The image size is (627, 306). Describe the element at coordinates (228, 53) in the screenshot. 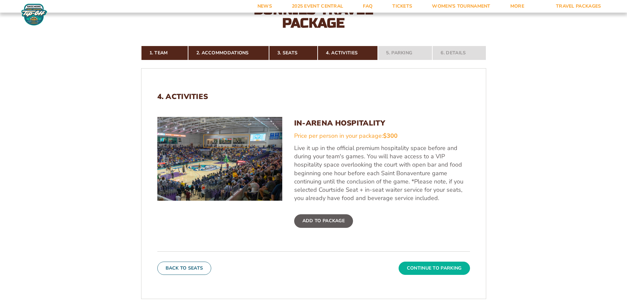

I see `a: 2. Accommodations` at that location.